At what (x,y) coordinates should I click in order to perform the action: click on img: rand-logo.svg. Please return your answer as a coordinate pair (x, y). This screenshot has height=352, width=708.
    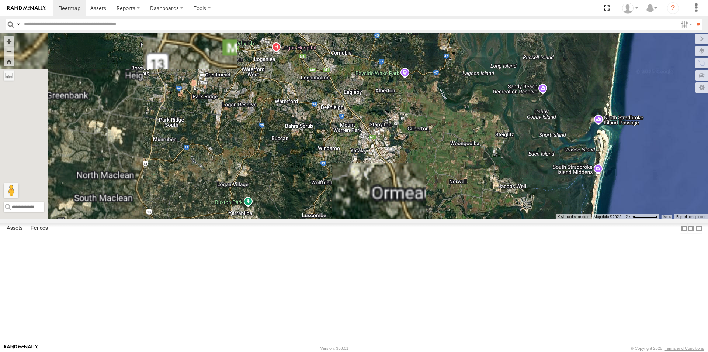
    Looking at the image, I should click on (27, 8).